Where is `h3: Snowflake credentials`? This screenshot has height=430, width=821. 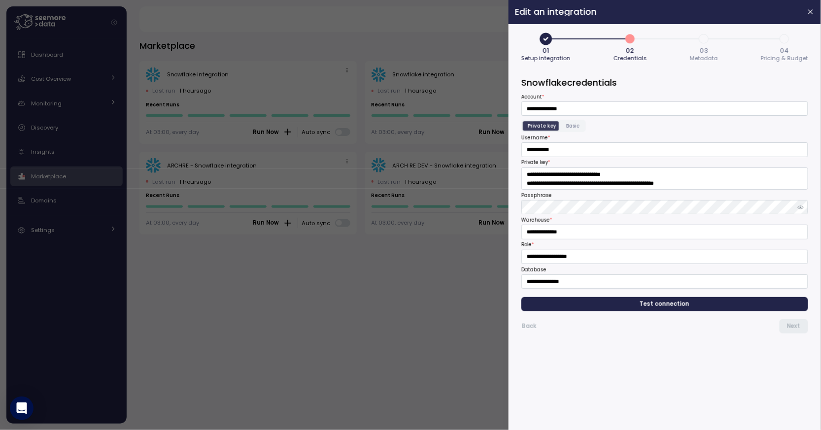 h3: Snowflake credentials is located at coordinates (665, 82).